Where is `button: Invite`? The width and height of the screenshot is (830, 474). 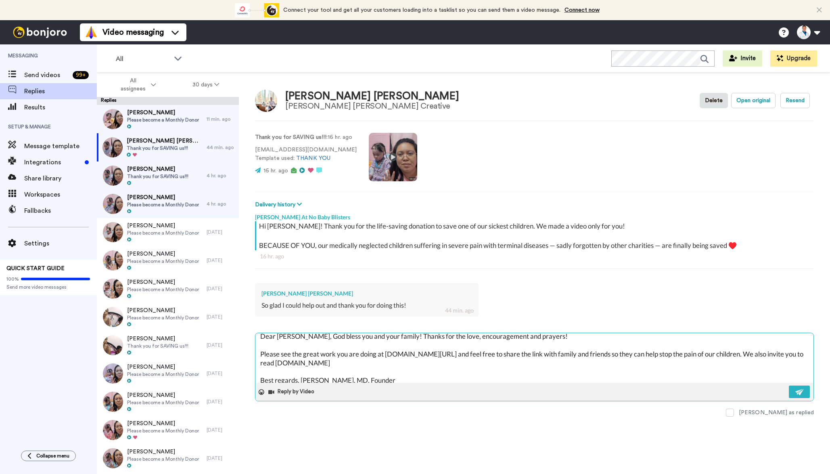 button: Invite is located at coordinates (743, 59).